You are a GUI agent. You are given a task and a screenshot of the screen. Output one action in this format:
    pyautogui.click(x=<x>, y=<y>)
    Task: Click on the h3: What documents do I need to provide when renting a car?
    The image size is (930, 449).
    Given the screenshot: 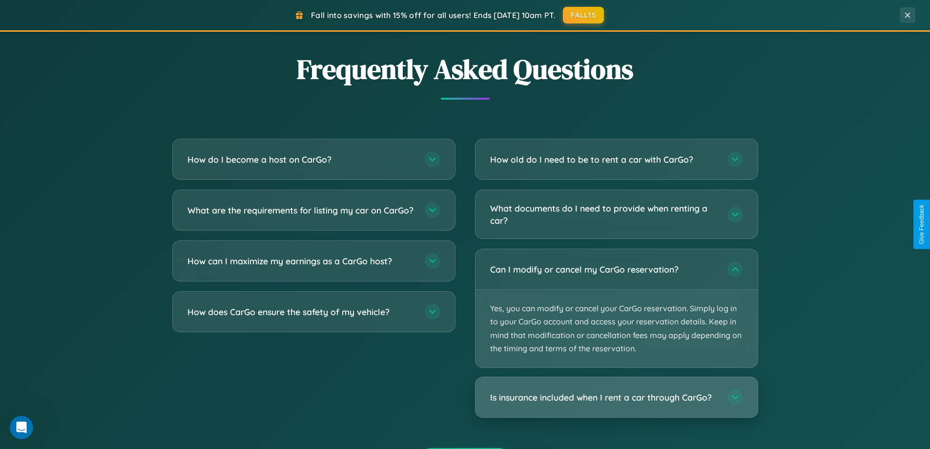 What is the action you would take?
    pyautogui.click(x=604, y=214)
    